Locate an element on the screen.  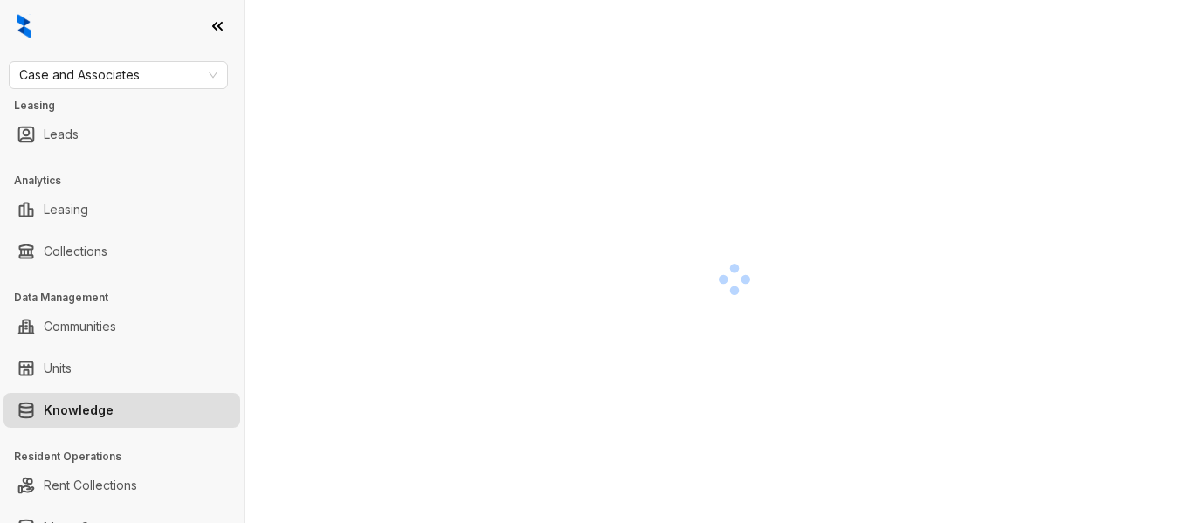
a: Leads is located at coordinates (61, 135).